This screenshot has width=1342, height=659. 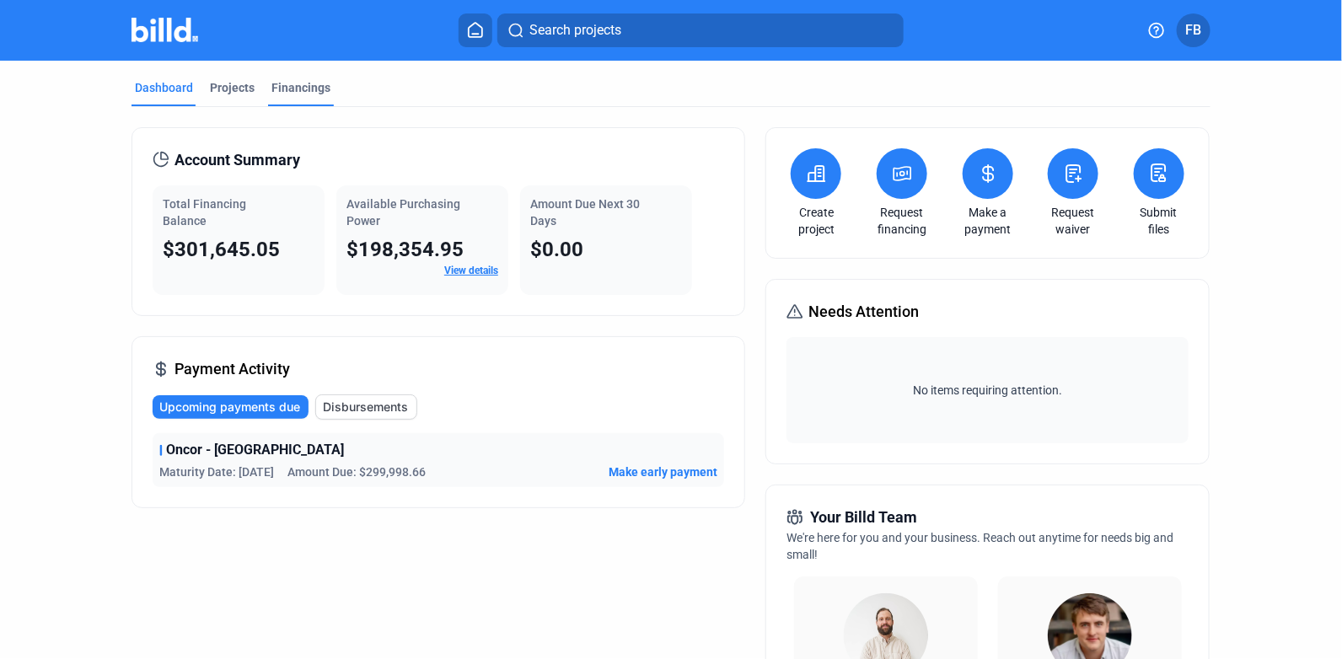 I want to click on a: Request financing, so click(x=902, y=221).